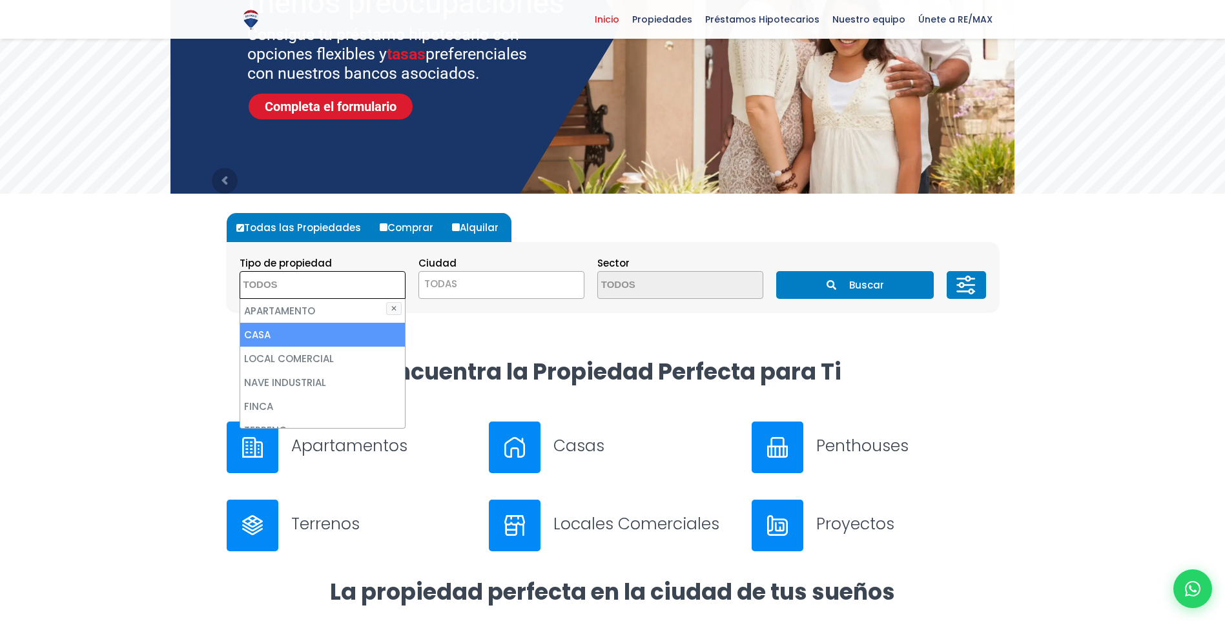  I want to click on label: Comprar, so click(411, 227).